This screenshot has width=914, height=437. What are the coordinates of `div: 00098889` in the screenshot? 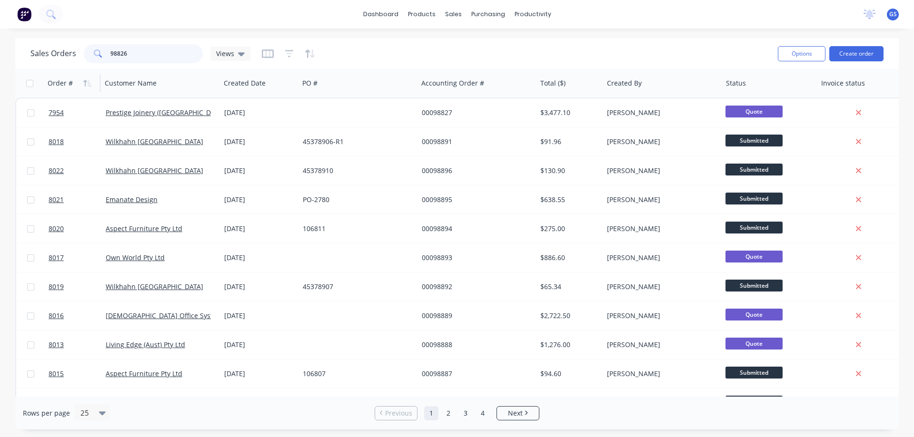 It's located at (474, 316).